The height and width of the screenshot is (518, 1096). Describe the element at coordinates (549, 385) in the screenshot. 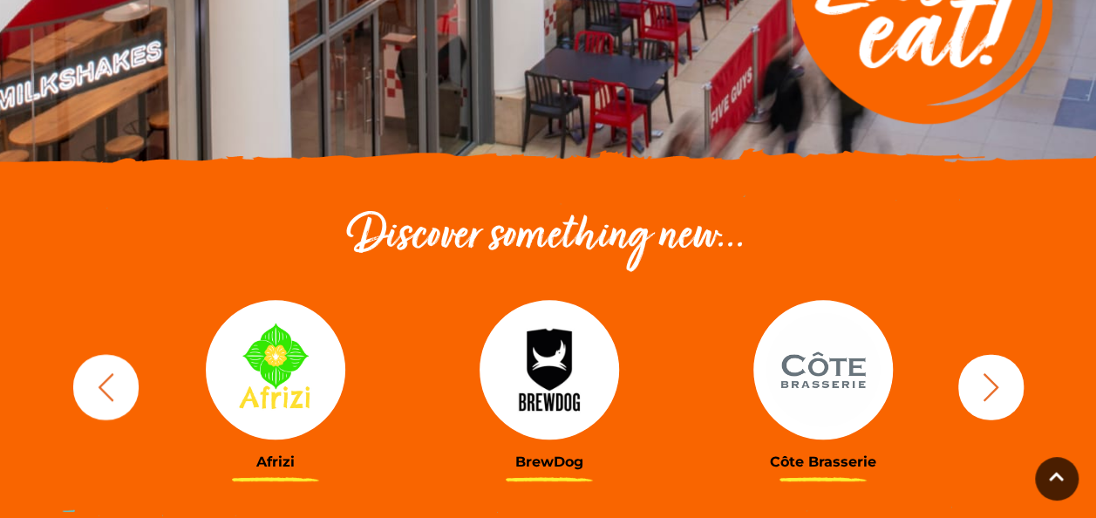

I see `a: BrewDog` at that location.